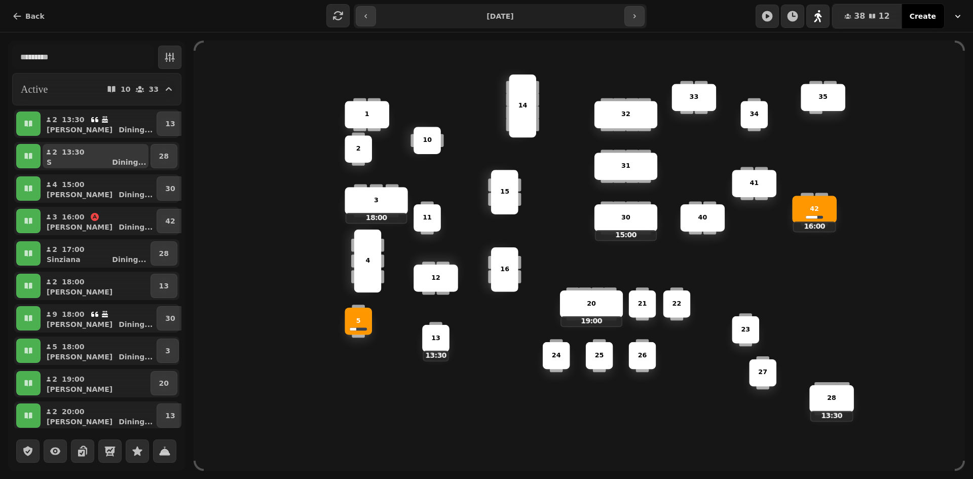 The image size is (973, 479). What do you see at coordinates (923, 16) in the screenshot?
I see `button: Create` at bounding box center [923, 16].